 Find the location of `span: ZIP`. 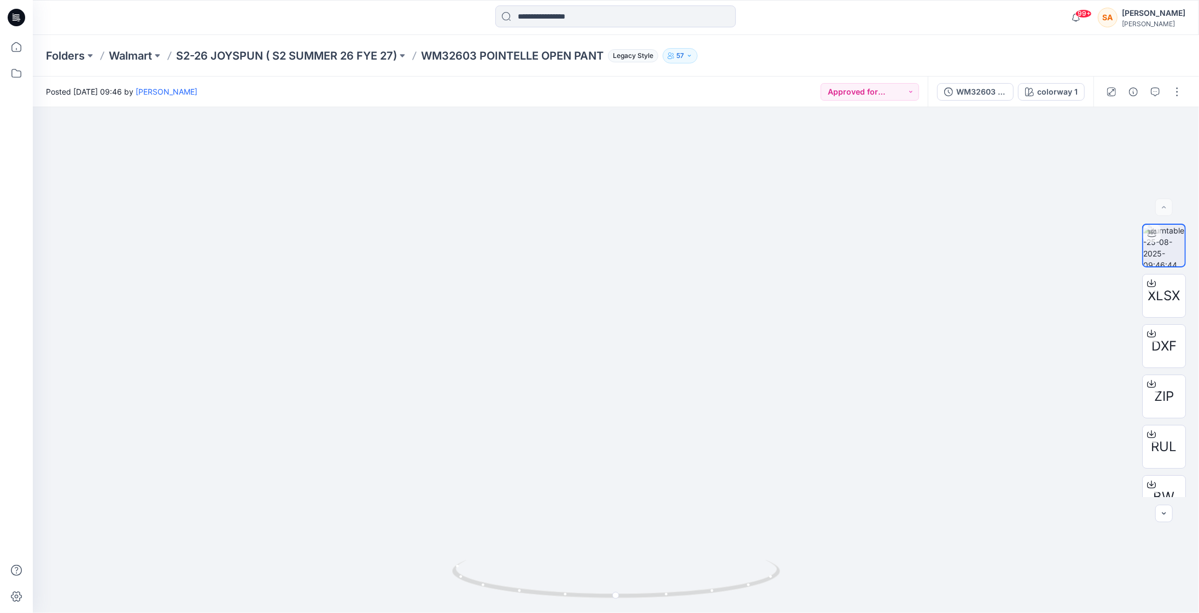

span: ZIP is located at coordinates (1164, 397).